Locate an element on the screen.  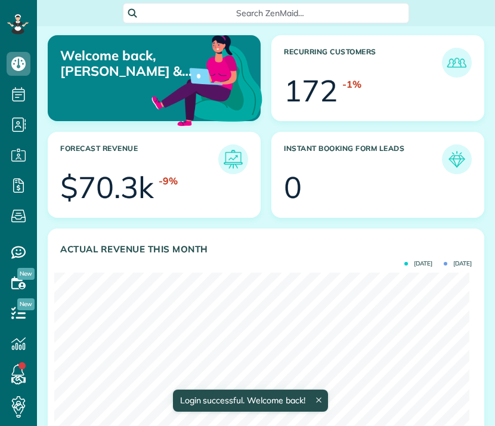
div: Login successful. Welcome back! is located at coordinates (250, 400).